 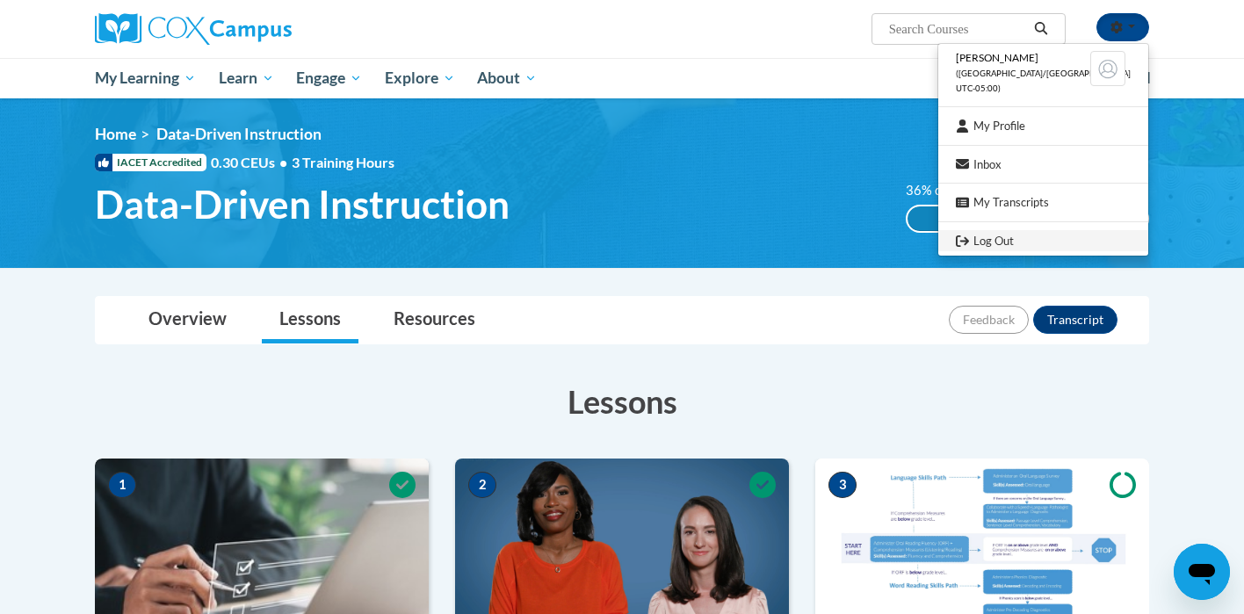 What do you see at coordinates (508, 78) in the screenshot?
I see `a: About` at bounding box center [508, 78].